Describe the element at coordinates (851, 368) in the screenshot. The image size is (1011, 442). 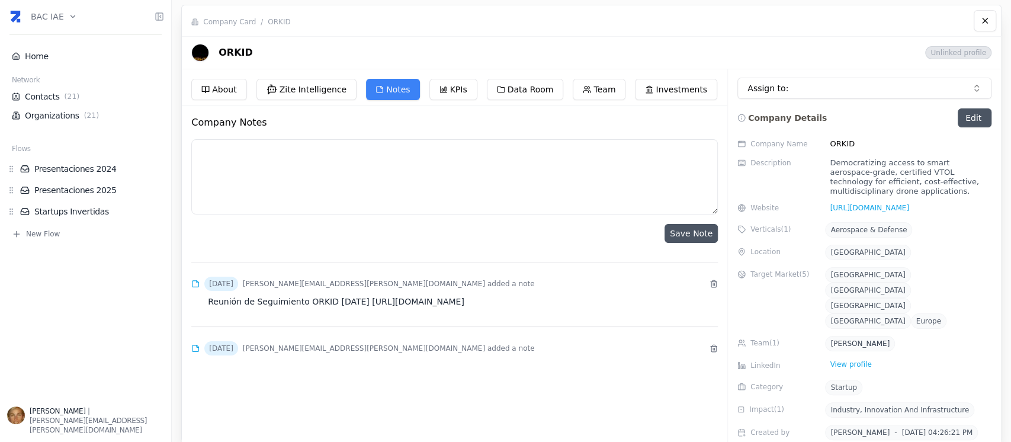
I see `a: View profile` at that location.